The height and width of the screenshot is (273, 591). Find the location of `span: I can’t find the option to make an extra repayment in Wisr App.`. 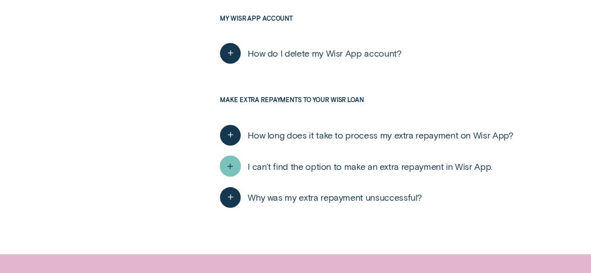

span: I can’t find the option to make an extra repayment in Wisr App. is located at coordinates (370, 166).